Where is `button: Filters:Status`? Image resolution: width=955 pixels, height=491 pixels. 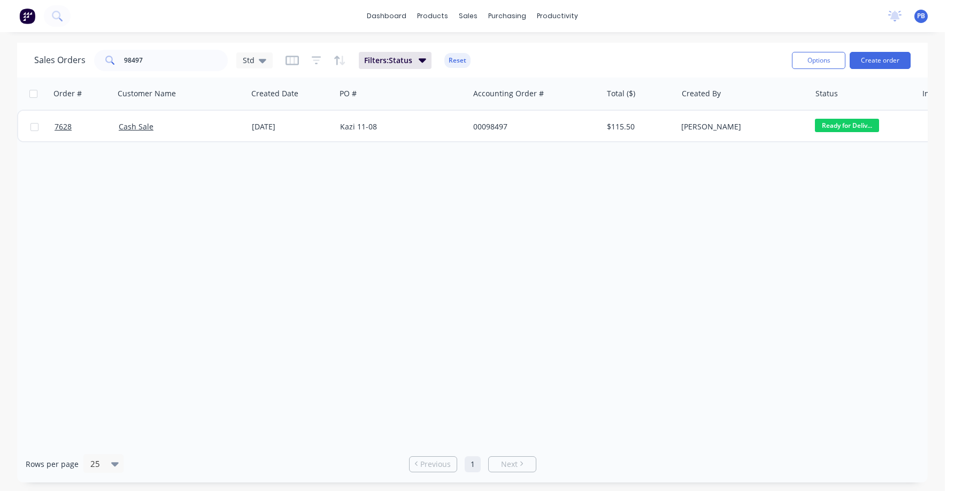 button: Filters:Status is located at coordinates (395, 60).